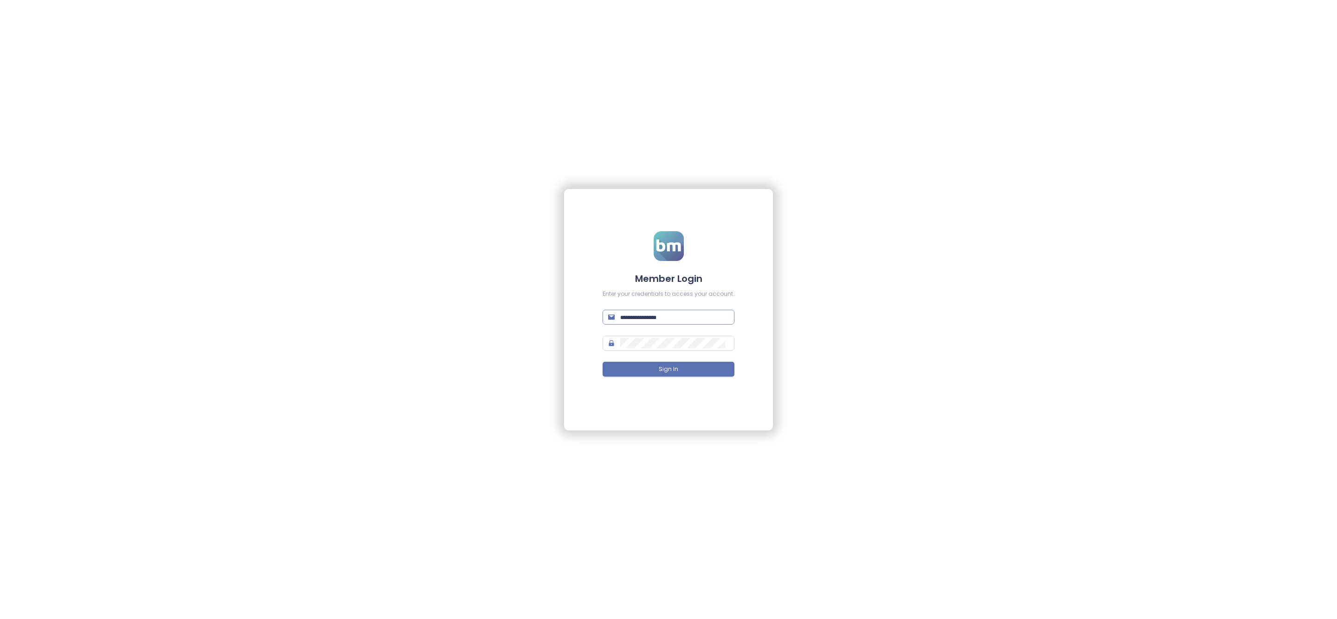  I want to click on h4: Member Login, so click(668, 279).